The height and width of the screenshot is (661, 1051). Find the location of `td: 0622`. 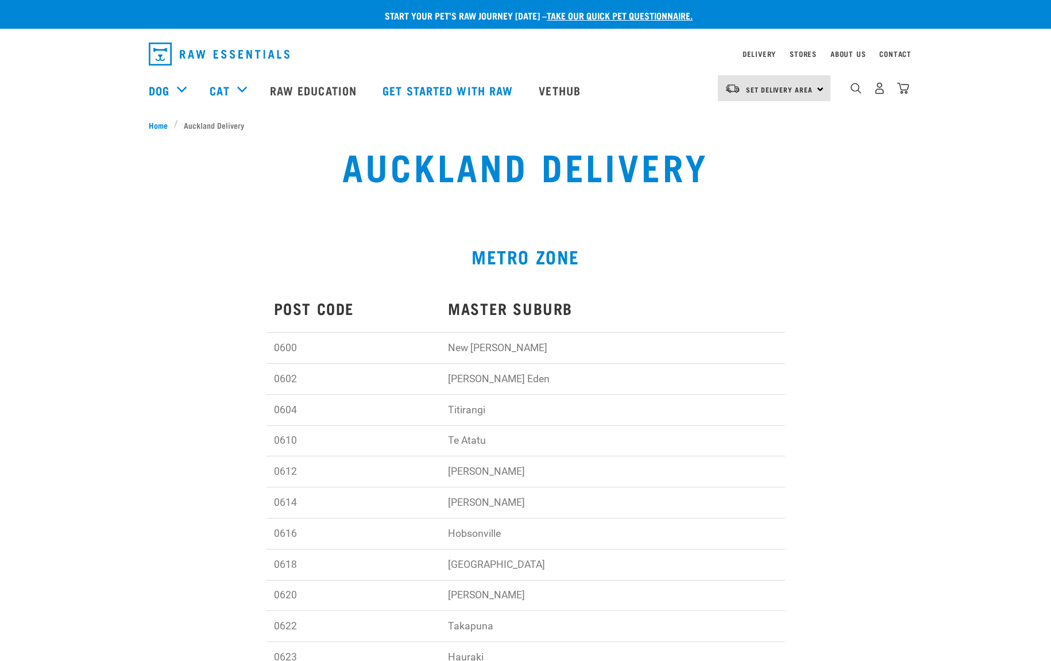

td: 0622 is located at coordinates (354, 626).